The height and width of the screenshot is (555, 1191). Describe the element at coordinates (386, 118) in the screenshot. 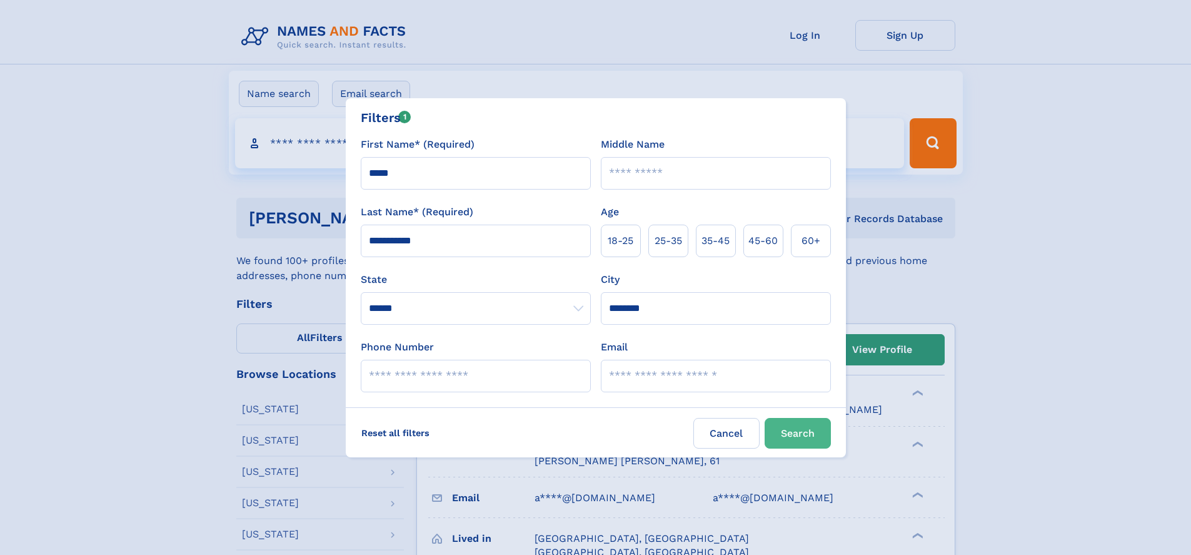

I see `div: Filters` at that location.